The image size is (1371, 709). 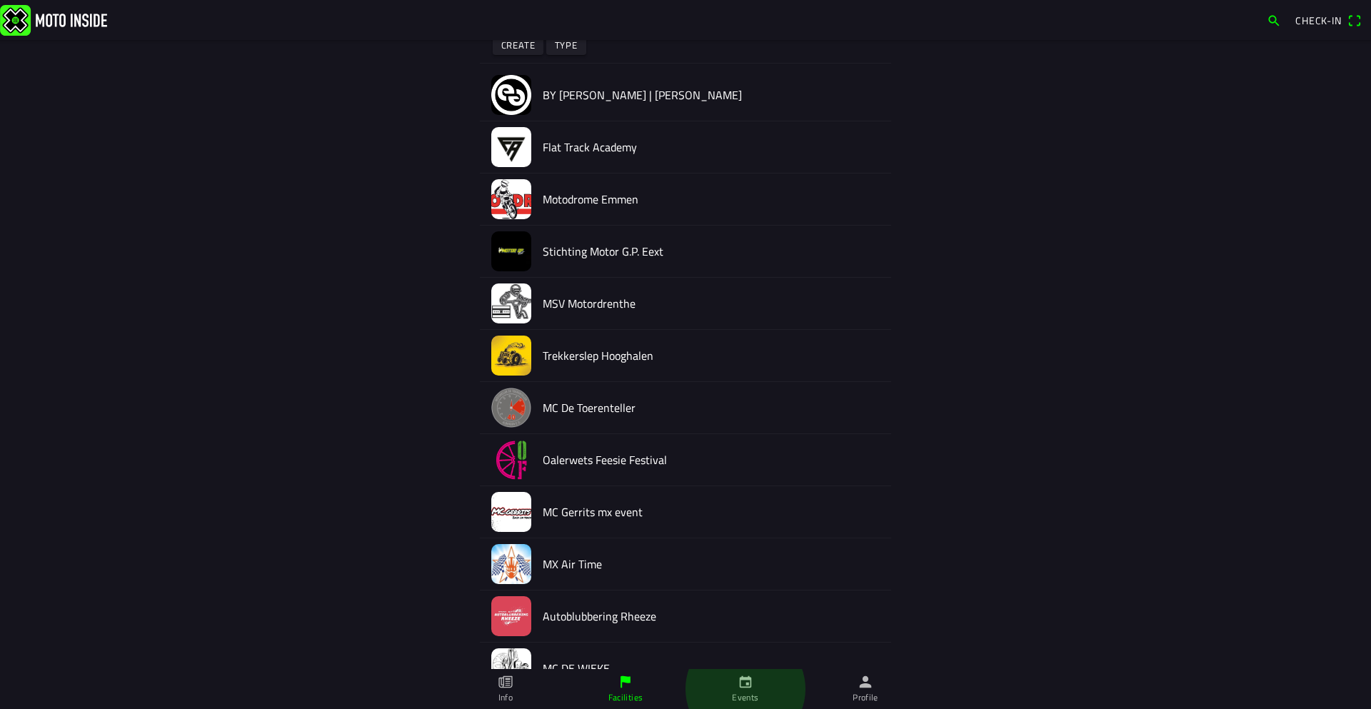 What do you see at coordinates (711, 199) in the screenshot?
I see `h2: Motodrome Emmen` at bounding box center [711, 199].